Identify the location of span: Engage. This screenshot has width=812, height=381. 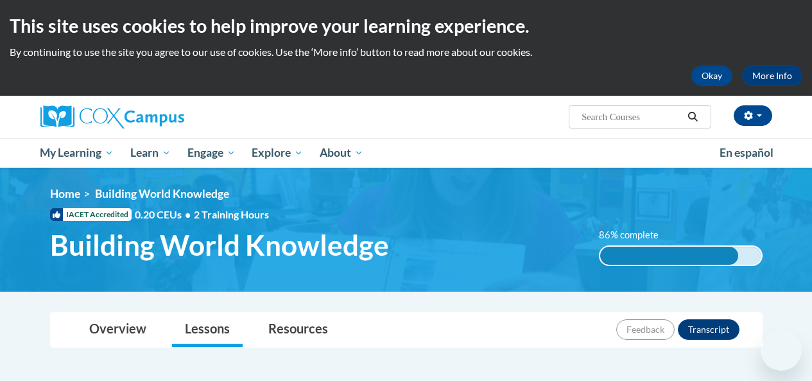
(211, 153).